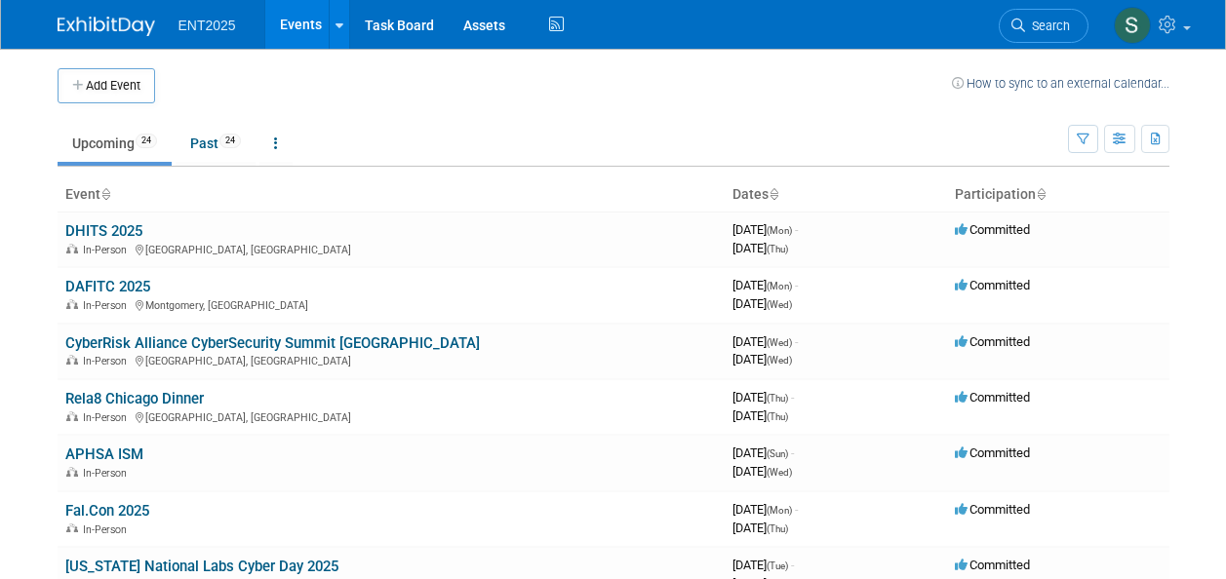 Image resolution: width=1226 pixels, height=579 pixels. Describe the element at coordinates (207, 25) in the screenshot. I see `span: ENT2025` at that location.